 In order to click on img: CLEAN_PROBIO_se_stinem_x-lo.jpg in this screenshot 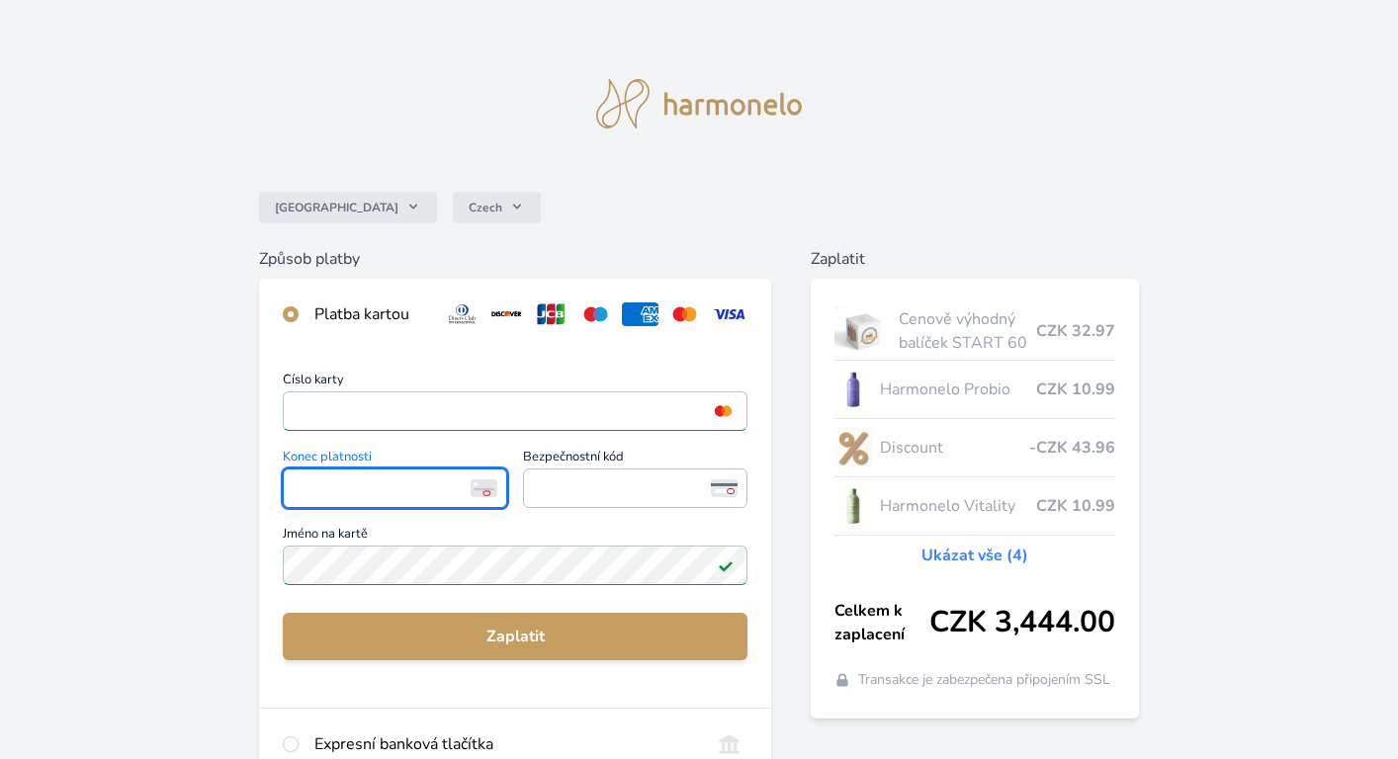, I will do `click(853, 389)`.